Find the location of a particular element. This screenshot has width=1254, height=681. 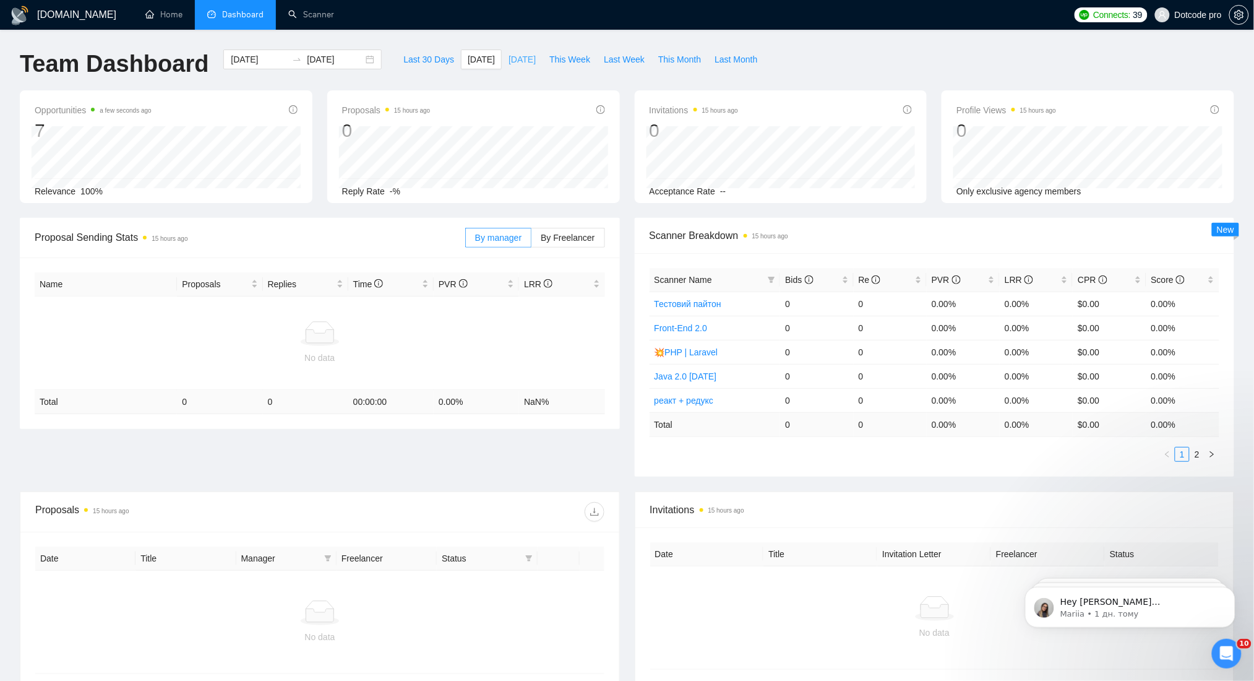

span: dashboard is located at coordinates (212, 14).